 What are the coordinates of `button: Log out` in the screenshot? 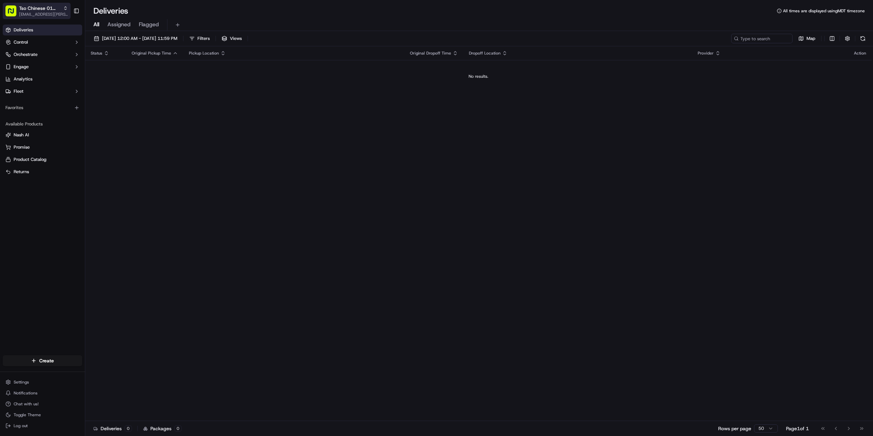 It's located at (42, 426).